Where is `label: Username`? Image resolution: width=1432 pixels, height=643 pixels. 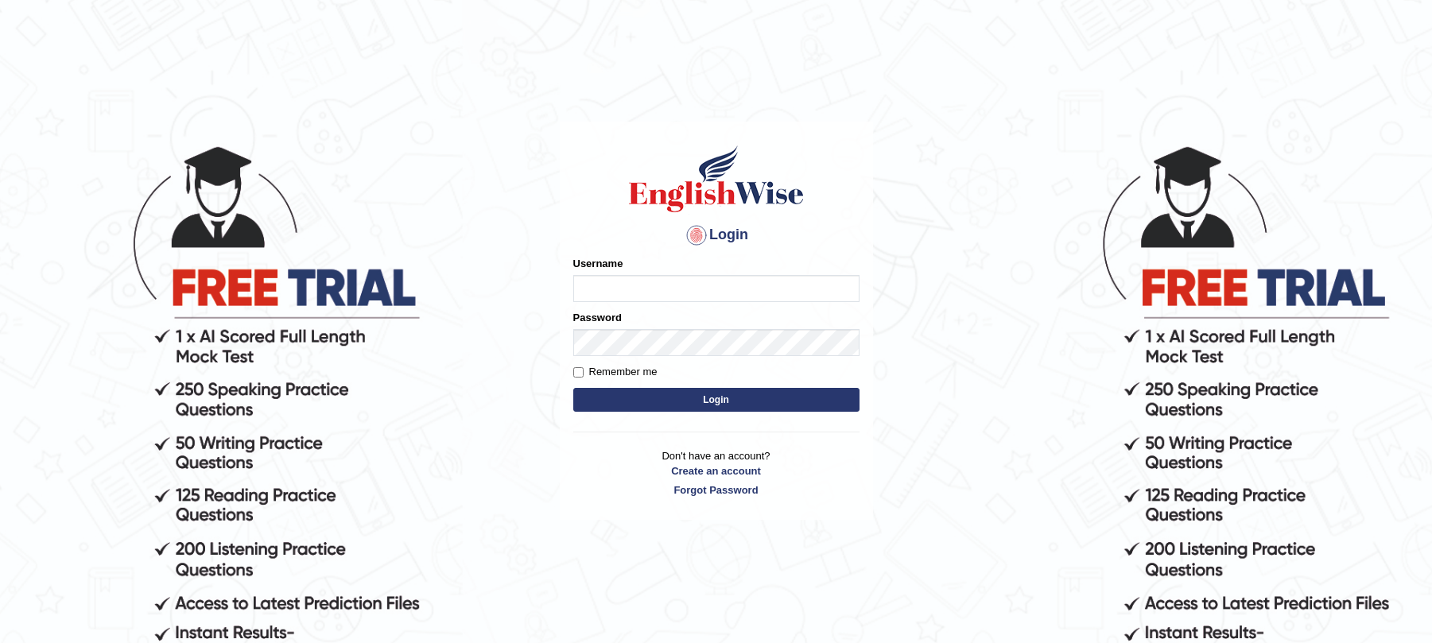 label: Username is located at coordinates (598, 263).